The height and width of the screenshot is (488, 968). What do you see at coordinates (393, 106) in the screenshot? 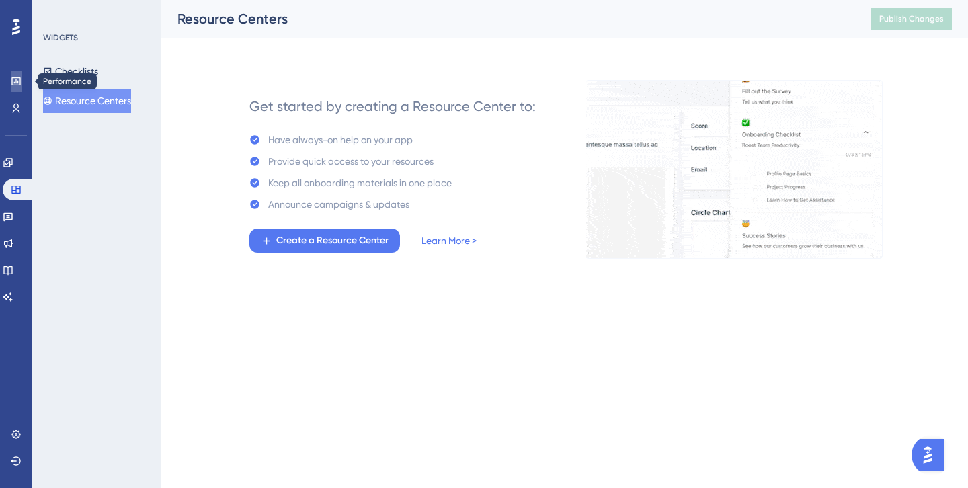
I see `div: Get started by creating a Resource Center to:` at bounding box center [393, 106].